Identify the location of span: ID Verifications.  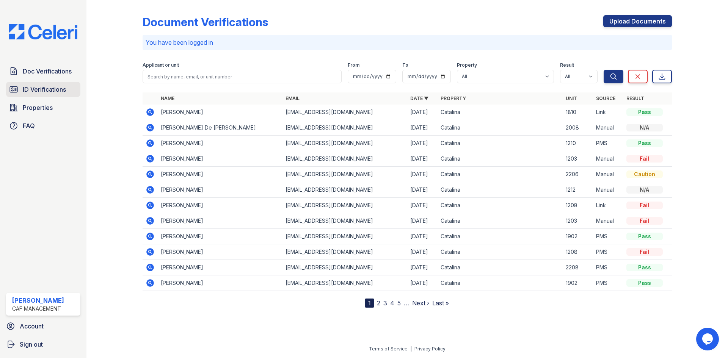
(44, 89).